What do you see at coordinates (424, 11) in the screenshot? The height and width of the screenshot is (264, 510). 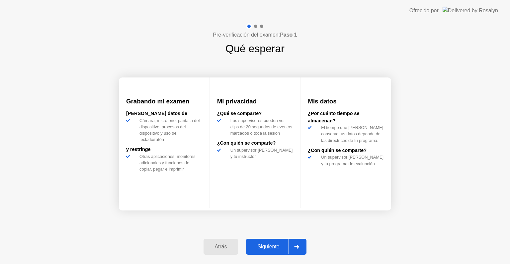 I see `div: Ofrecido por` at bounding box center [424, 11].